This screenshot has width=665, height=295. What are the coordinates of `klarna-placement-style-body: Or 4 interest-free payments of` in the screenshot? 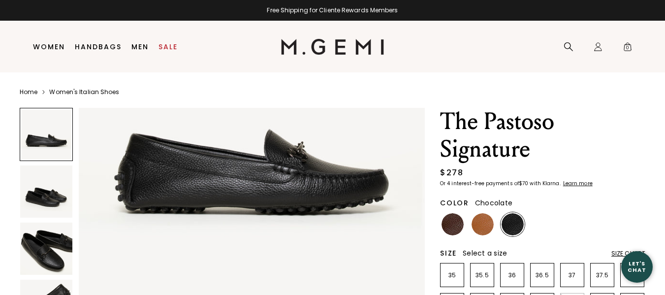 It's located at (479, 183).